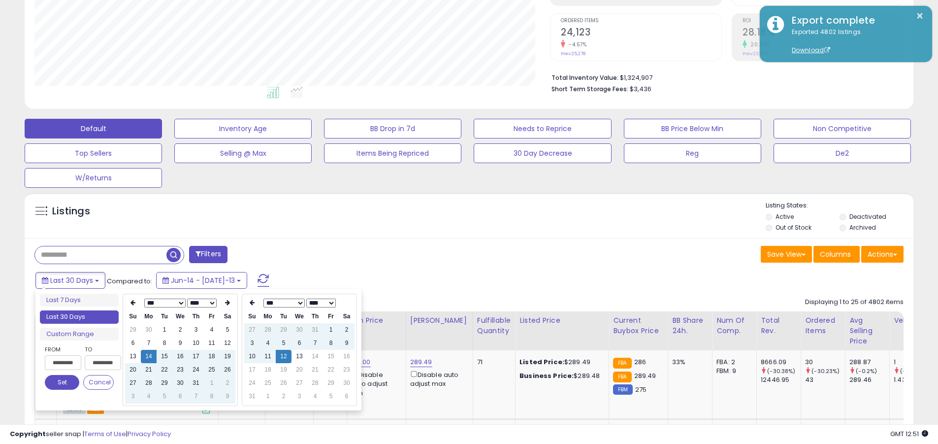 The image size is (938, 444). Describe the element at coordinates (854, 20) in the screenshot. I see `div: Export complete` at that location.